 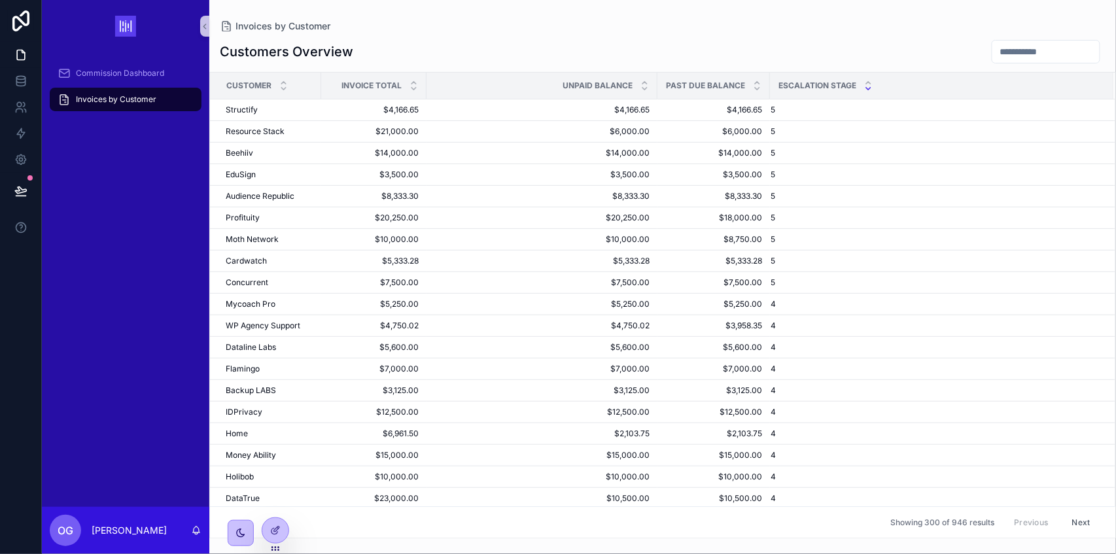 What do you see at coordinates (1082, 522) in the screenshot?
I see `button: Next` at bounding box center [1082, 522].